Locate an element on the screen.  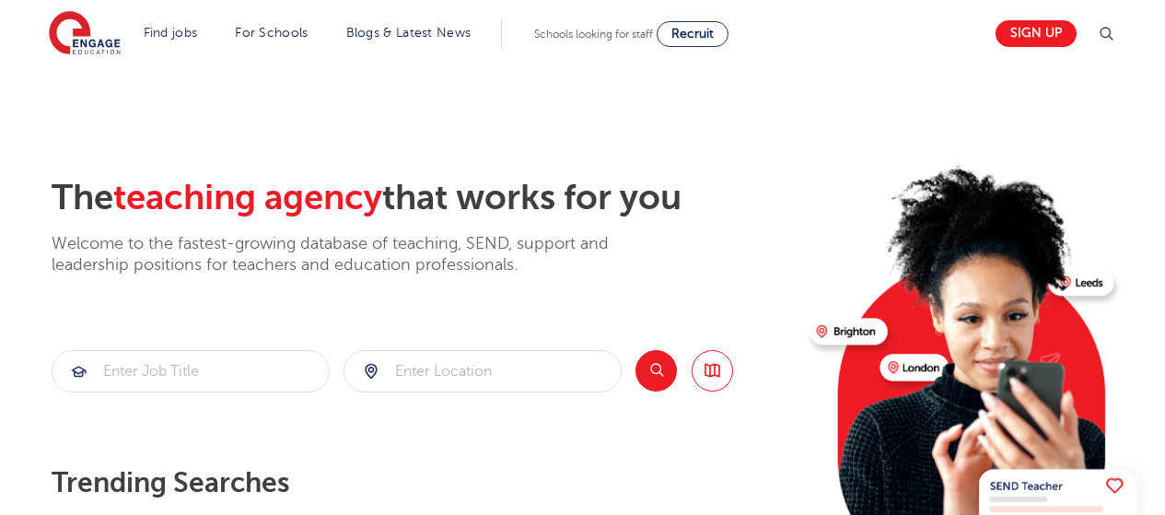
a: Sign up is located at coordinates (1036, 33).